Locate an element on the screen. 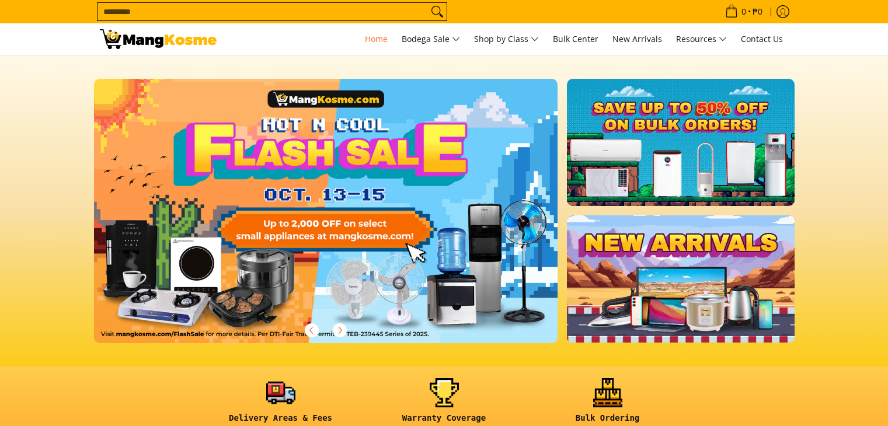 The height and width of the screenshot is (426, 888). nav: Main Menu is located at coordinates (509, 39).